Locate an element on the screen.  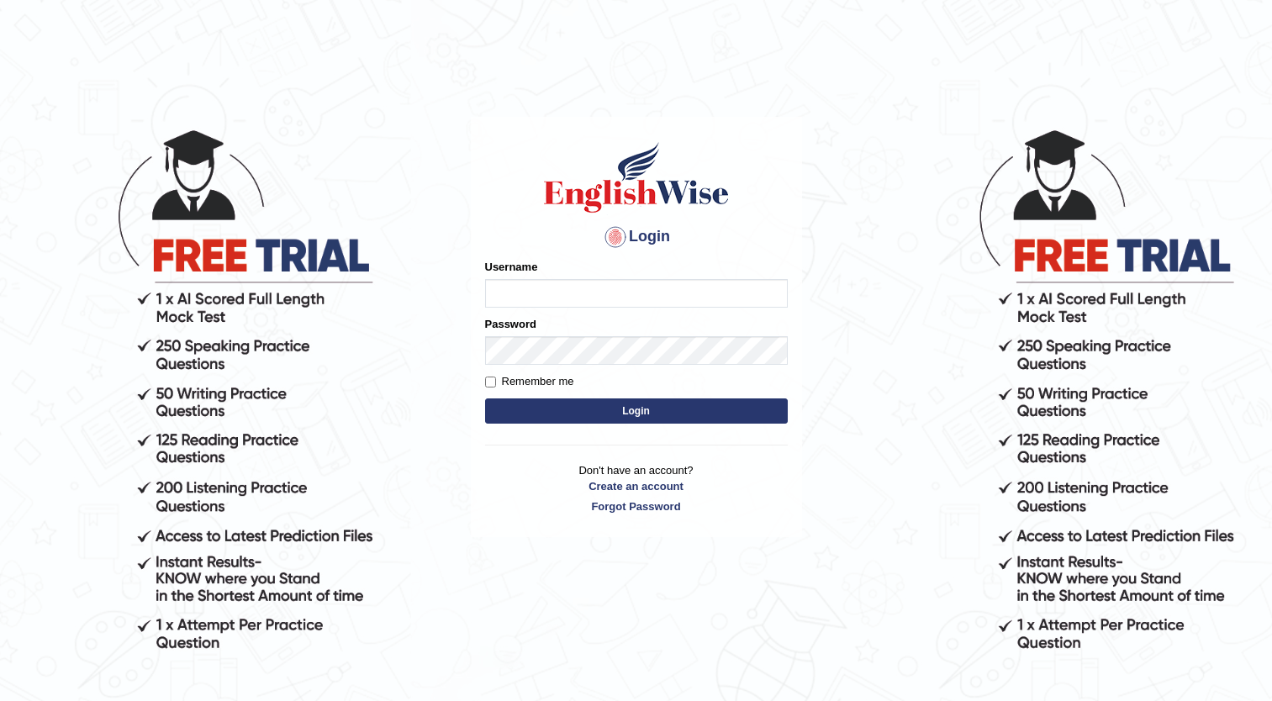
label: Password is located at coordinates (510, 324).